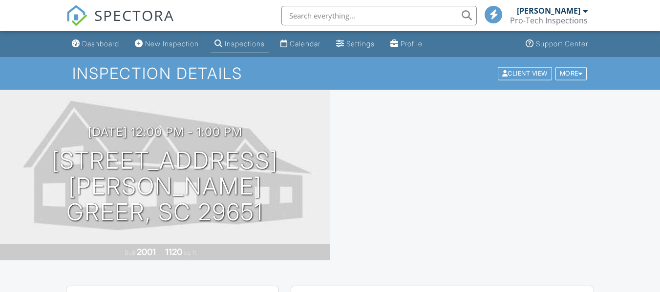  I want to click on div: Dashboard, so click(101, 43).